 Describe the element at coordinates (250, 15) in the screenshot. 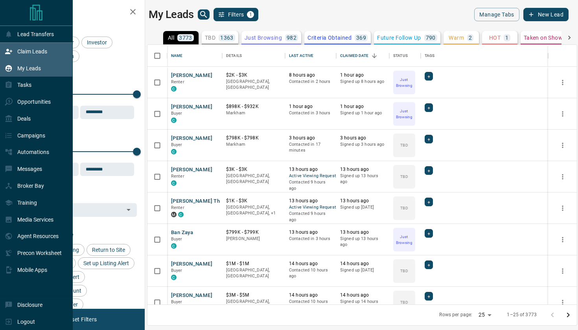

I see `span: 1` at that location.